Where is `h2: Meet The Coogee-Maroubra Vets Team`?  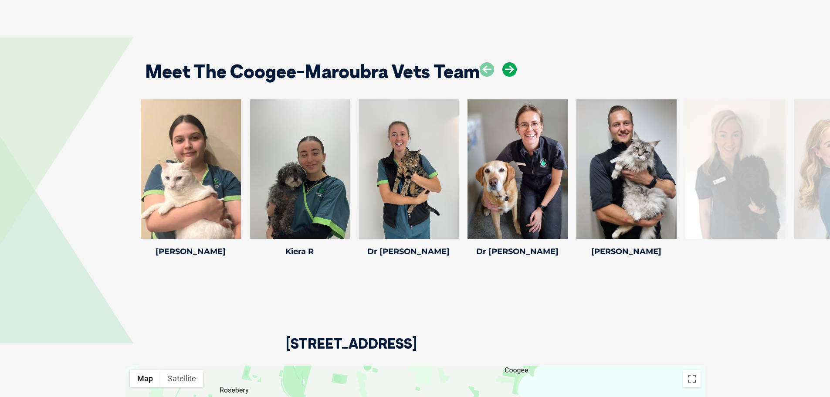
h2: Meet The Coogee-Maroubra Vets Team is located at coordinates (312, 71).